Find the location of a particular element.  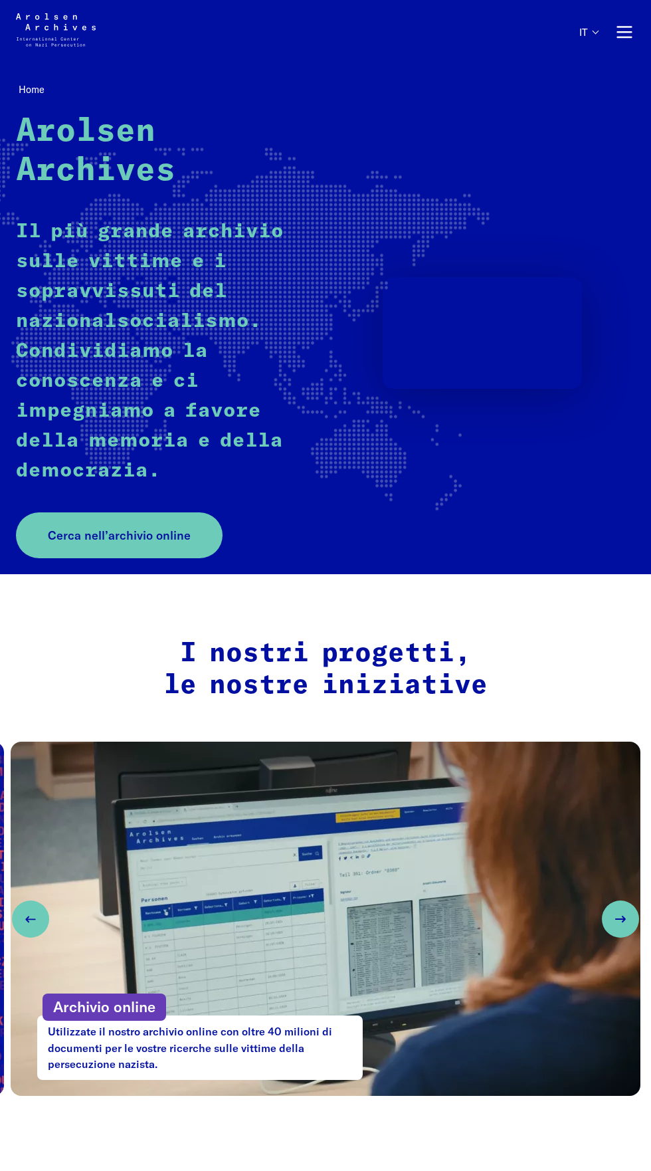

button: Previous slide is located at coordinates (31, 919).